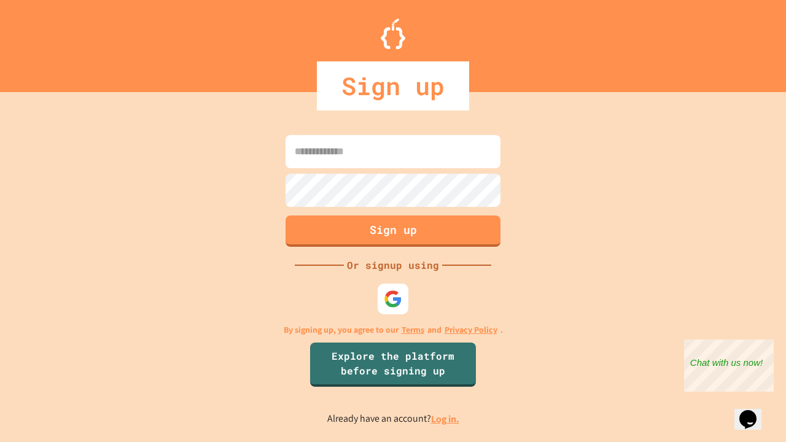 The height and width of the screenshot is (442, 786). Describe the element at coordinates (393, 231) in the screenshot. I see `button: Sign up` at that location.